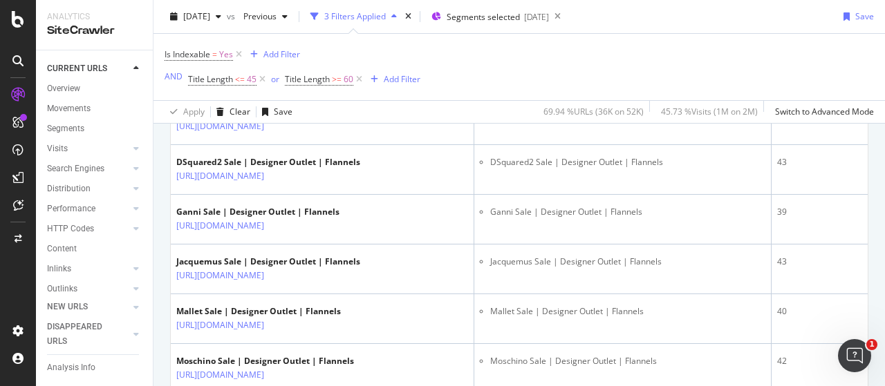  I want to click on a: DISAPPEARED URLS, so click(88, 335).